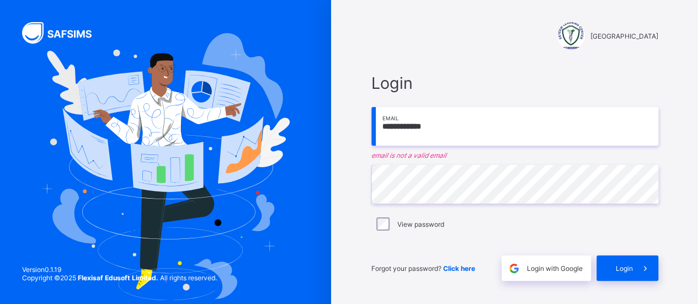 This screenshot has height=304, width=698. Describe the element at coordinates (459, 268) in the screenshot. I see `span: Click here` at that location.